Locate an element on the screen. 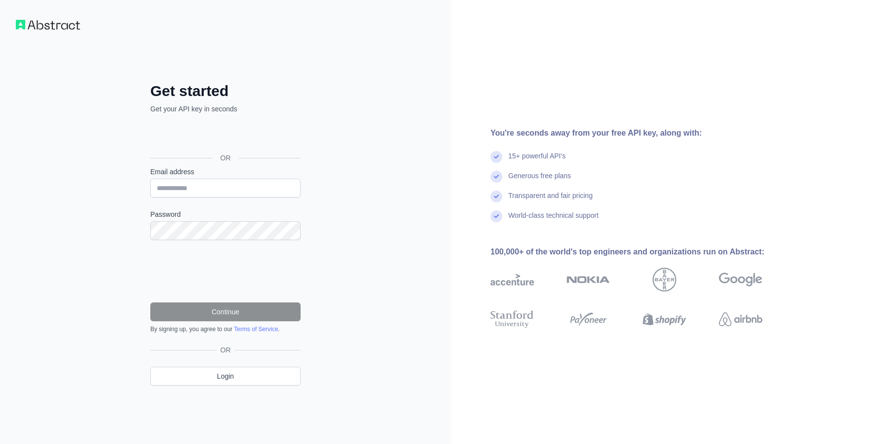 Image resolution: width=886 pixels, height=444 pixels. img: bayer is located at coordinates (665, 279).